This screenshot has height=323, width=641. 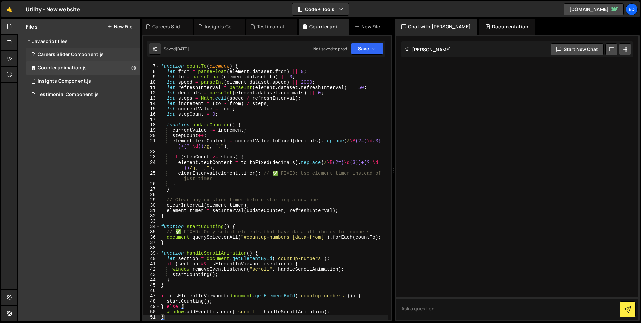 What do you see at coordinates (151, 227) in the screenshot?
I see `div: 34` at bounding box center [151, 227].